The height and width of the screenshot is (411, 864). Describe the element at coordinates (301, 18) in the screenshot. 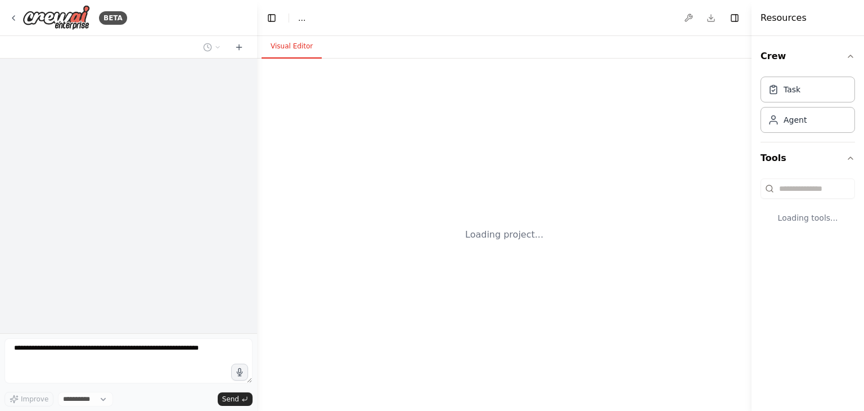

I see `nav: breadcrumb` at that location.